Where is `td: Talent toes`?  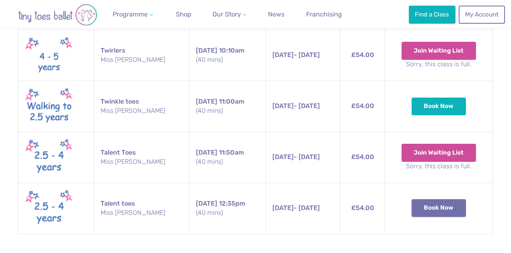
td: Talent toes is located at coordinates (142, 208).